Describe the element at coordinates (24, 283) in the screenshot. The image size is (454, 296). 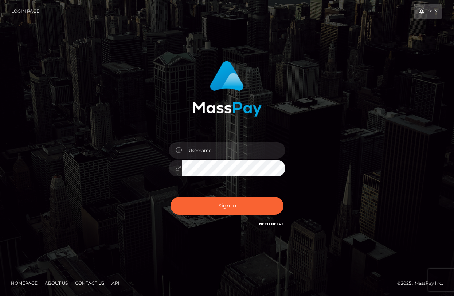
I see `a: Homepage` at that location.